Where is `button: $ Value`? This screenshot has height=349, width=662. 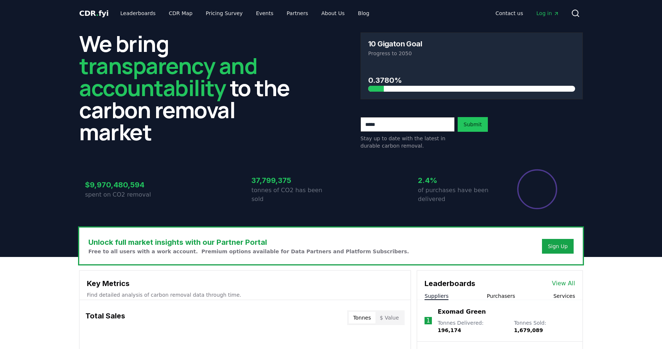
button: $ Value is located at coordinates (390, 318).